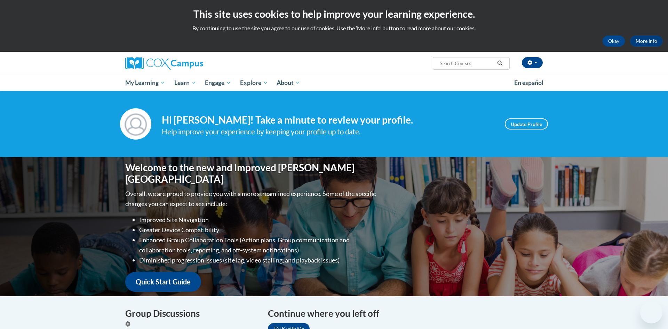 The height and width of the screenshot is (329, 668). Describe the element at coordinates (334, 28) in the screenshot. I see `p: By continuing to use the site you agree to our use of cookies. Use the ‘More info’ button to read...` at that location.